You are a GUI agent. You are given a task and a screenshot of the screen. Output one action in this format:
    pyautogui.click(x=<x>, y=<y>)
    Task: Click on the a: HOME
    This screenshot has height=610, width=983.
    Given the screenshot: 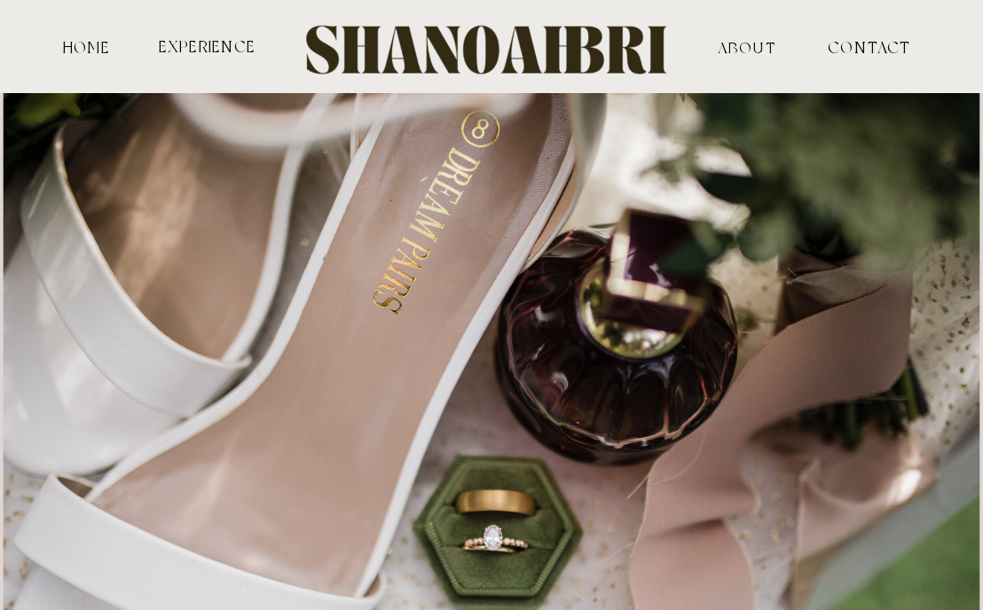 What is the action you would take?
    pyautogui.click(x=86, y=46)
    